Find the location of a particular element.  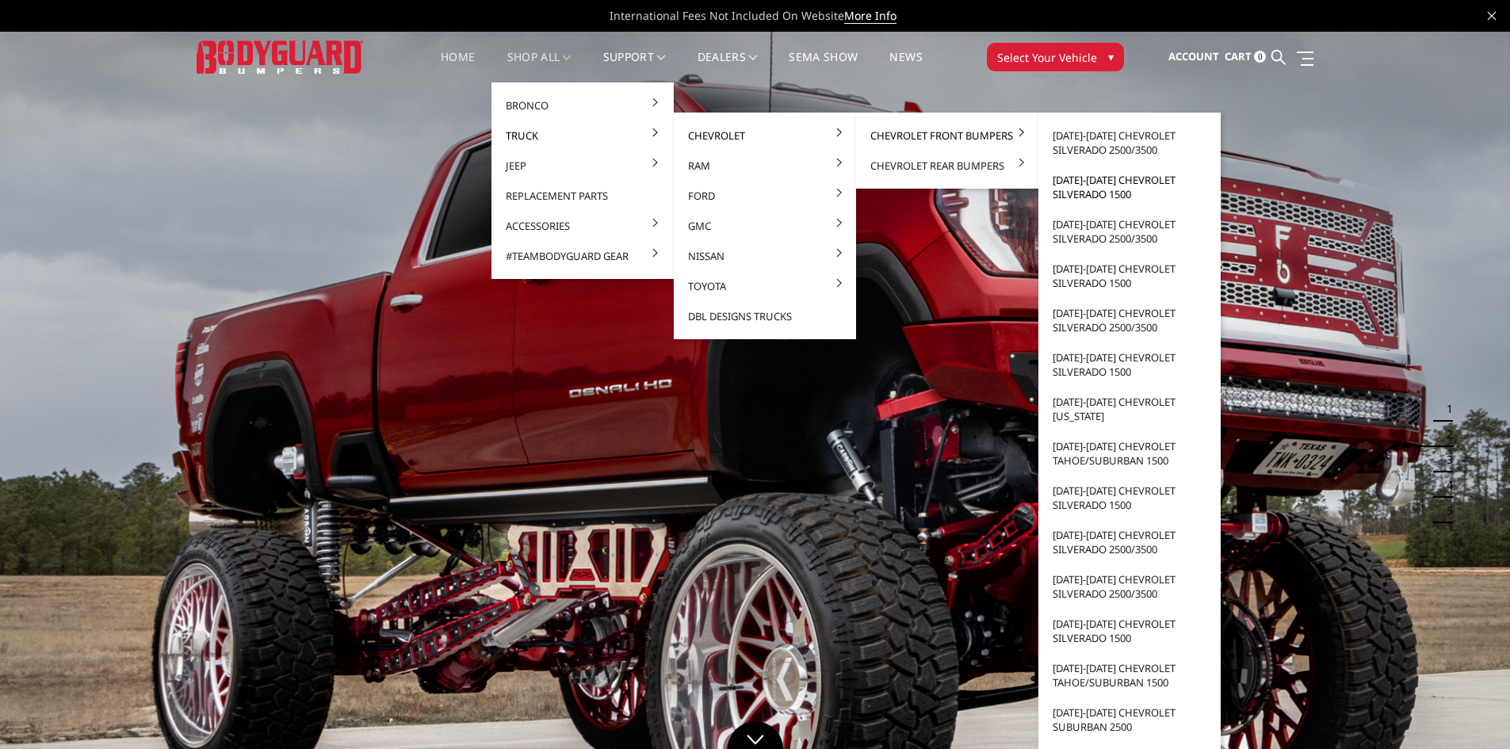

button: 3 of 5 is located at coordinates (1445, 460).